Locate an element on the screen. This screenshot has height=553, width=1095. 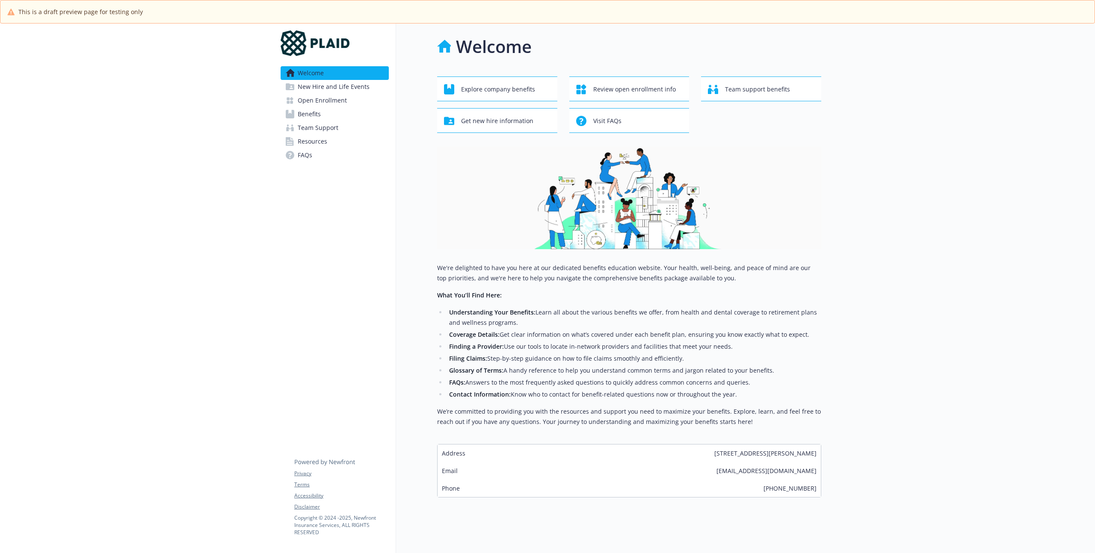
a: Privacy is located at coordinates (341, 474).